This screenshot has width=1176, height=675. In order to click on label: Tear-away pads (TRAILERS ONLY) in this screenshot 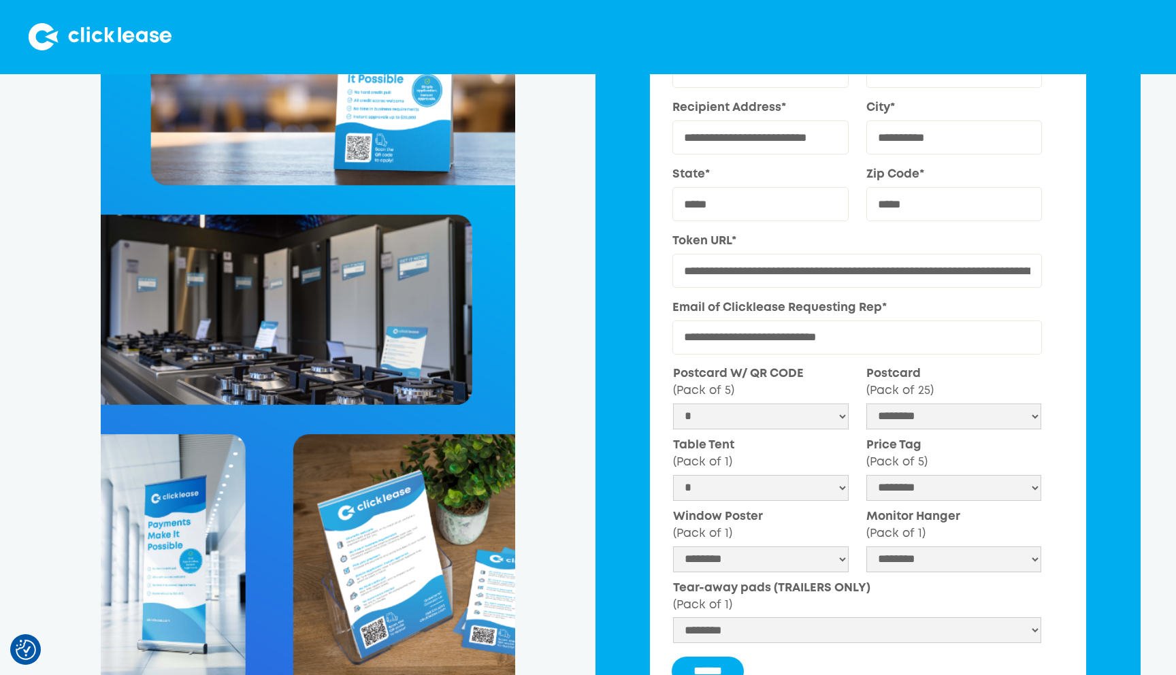, I will do `click(857, 597)`.